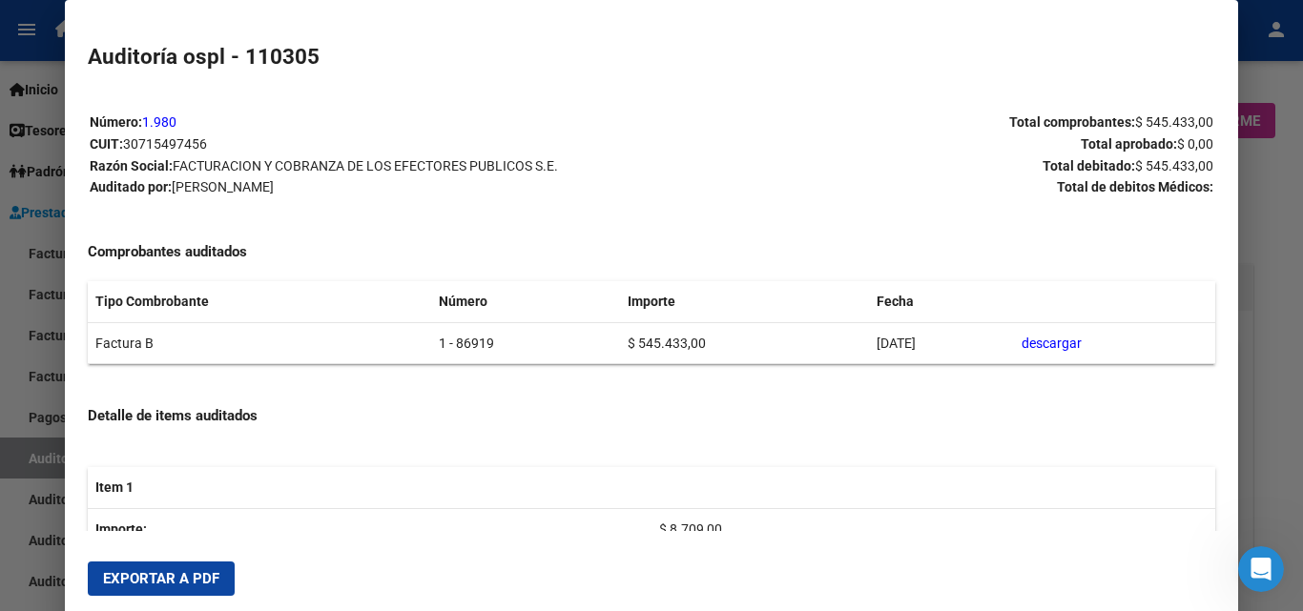 The width and height of the screenshot is (1303, 611). I want to click on b: Ingresá ahora y completá la información faltante:, so click(153, 321).